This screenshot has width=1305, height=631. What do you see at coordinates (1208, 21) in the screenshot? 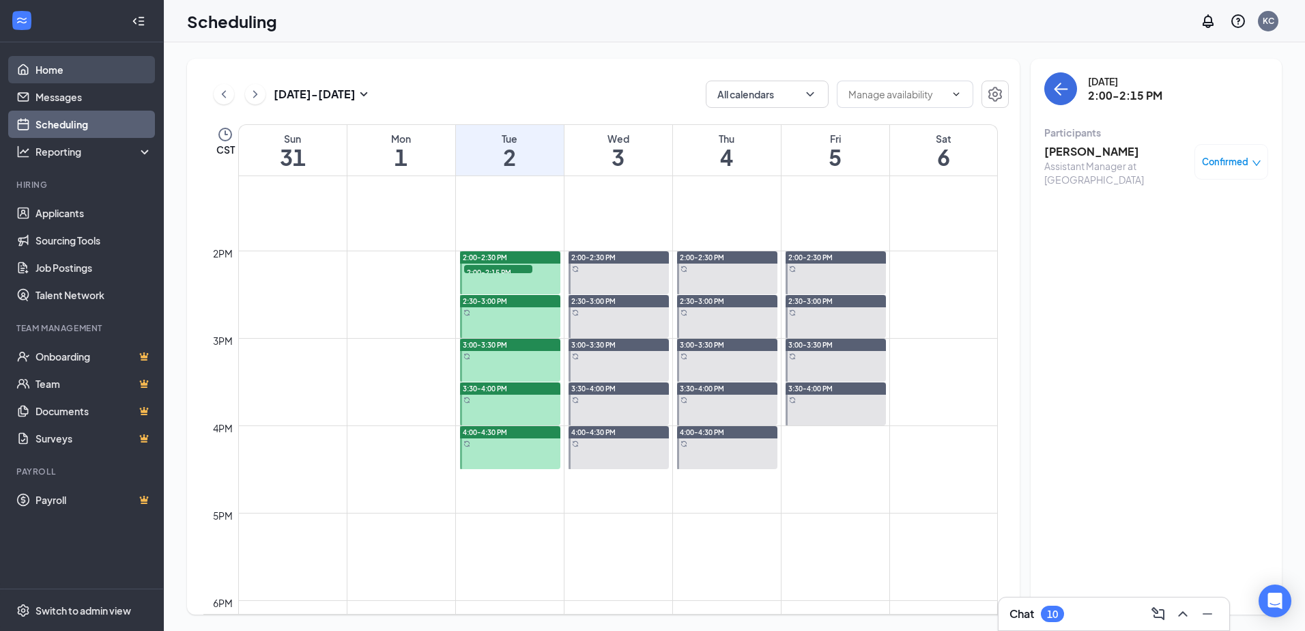
I see `svg: Notifications` at bounding box center [1208, 21].